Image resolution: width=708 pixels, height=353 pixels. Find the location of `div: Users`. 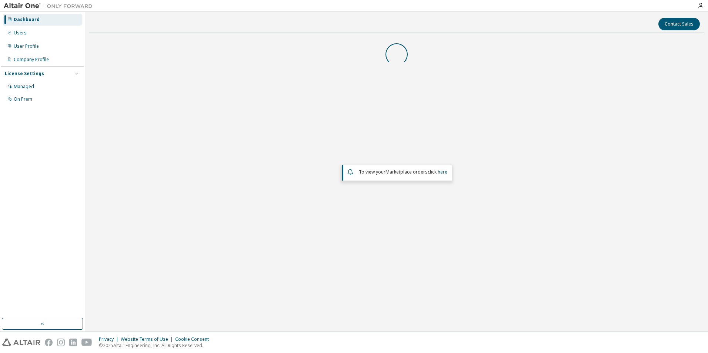

div: Users is located at coordinates (20, 33).